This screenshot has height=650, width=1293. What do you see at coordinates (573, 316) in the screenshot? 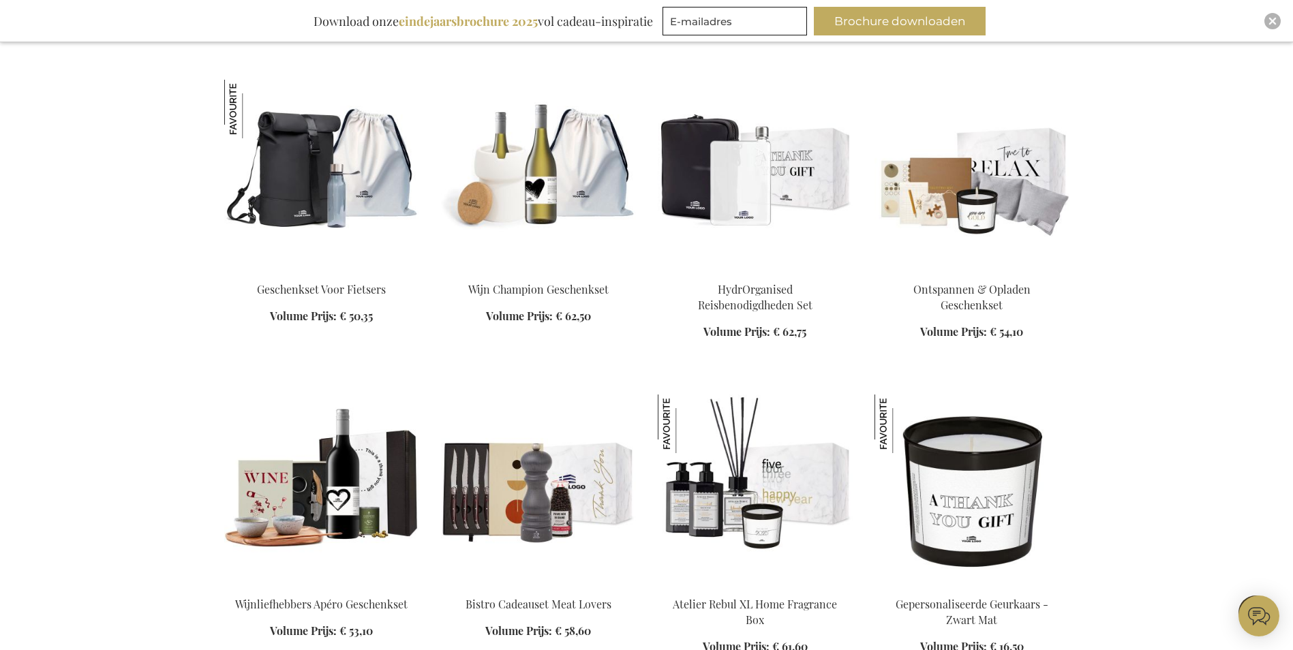
I see `span: € 62,50` at bounding box center [573, 316].